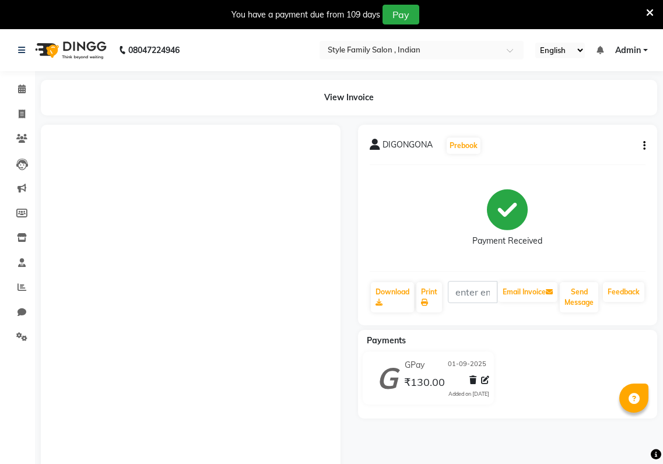 The image size is (663, 464). I want to click on button: Prebook, so click(464, 146).